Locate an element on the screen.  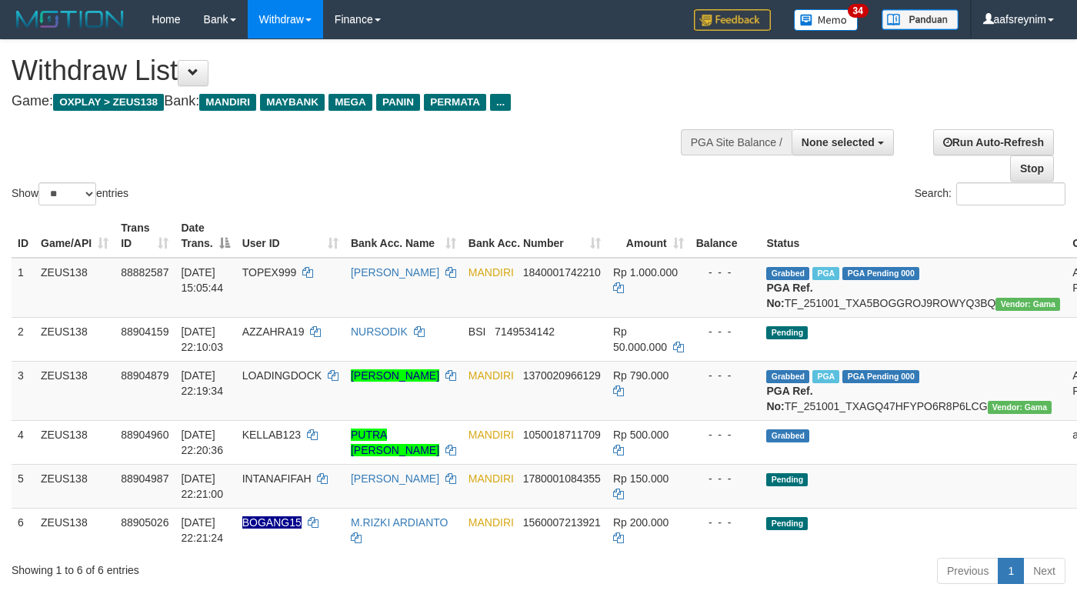
th: ID is located at coordinates (23, 235).